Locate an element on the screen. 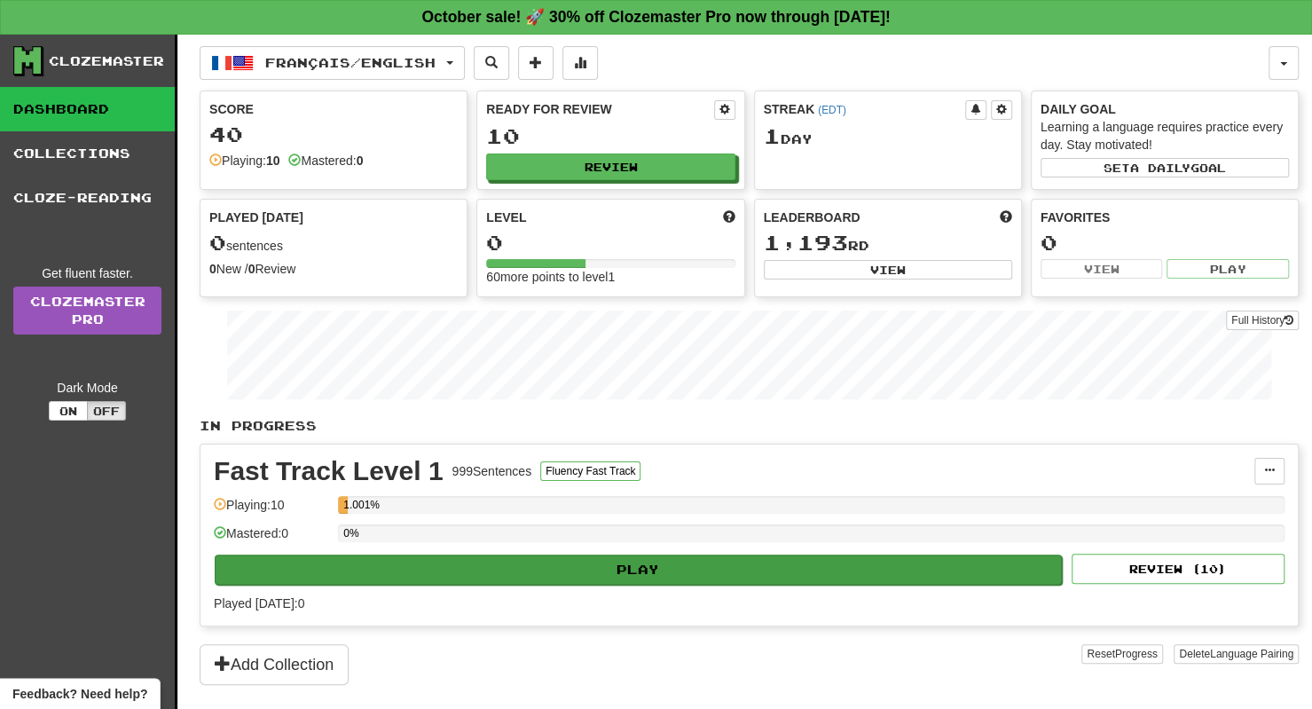  div: New / Review is located at coordinates (334, 269).